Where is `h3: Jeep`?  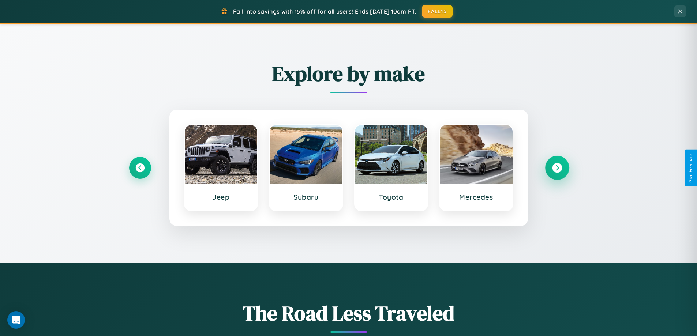 h3: Jeep is located at coordinates (221, 197).